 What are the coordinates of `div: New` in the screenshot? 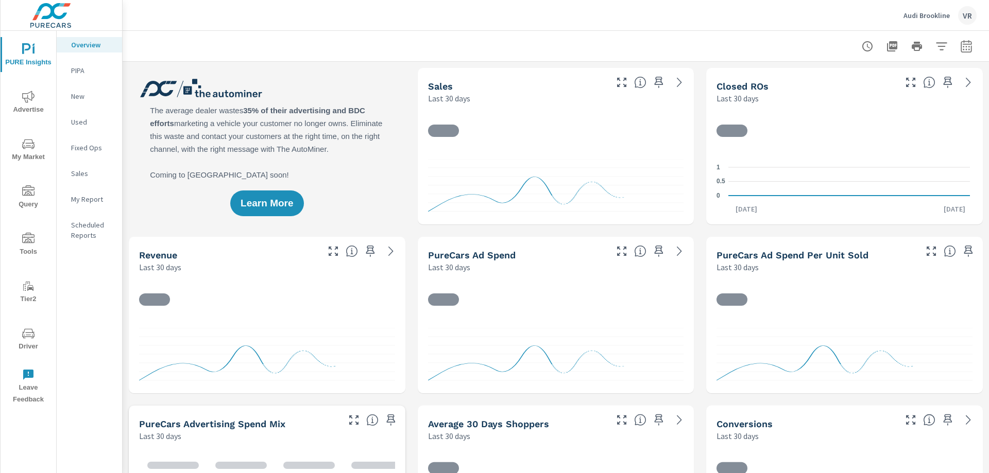 It's located at (89, 96).